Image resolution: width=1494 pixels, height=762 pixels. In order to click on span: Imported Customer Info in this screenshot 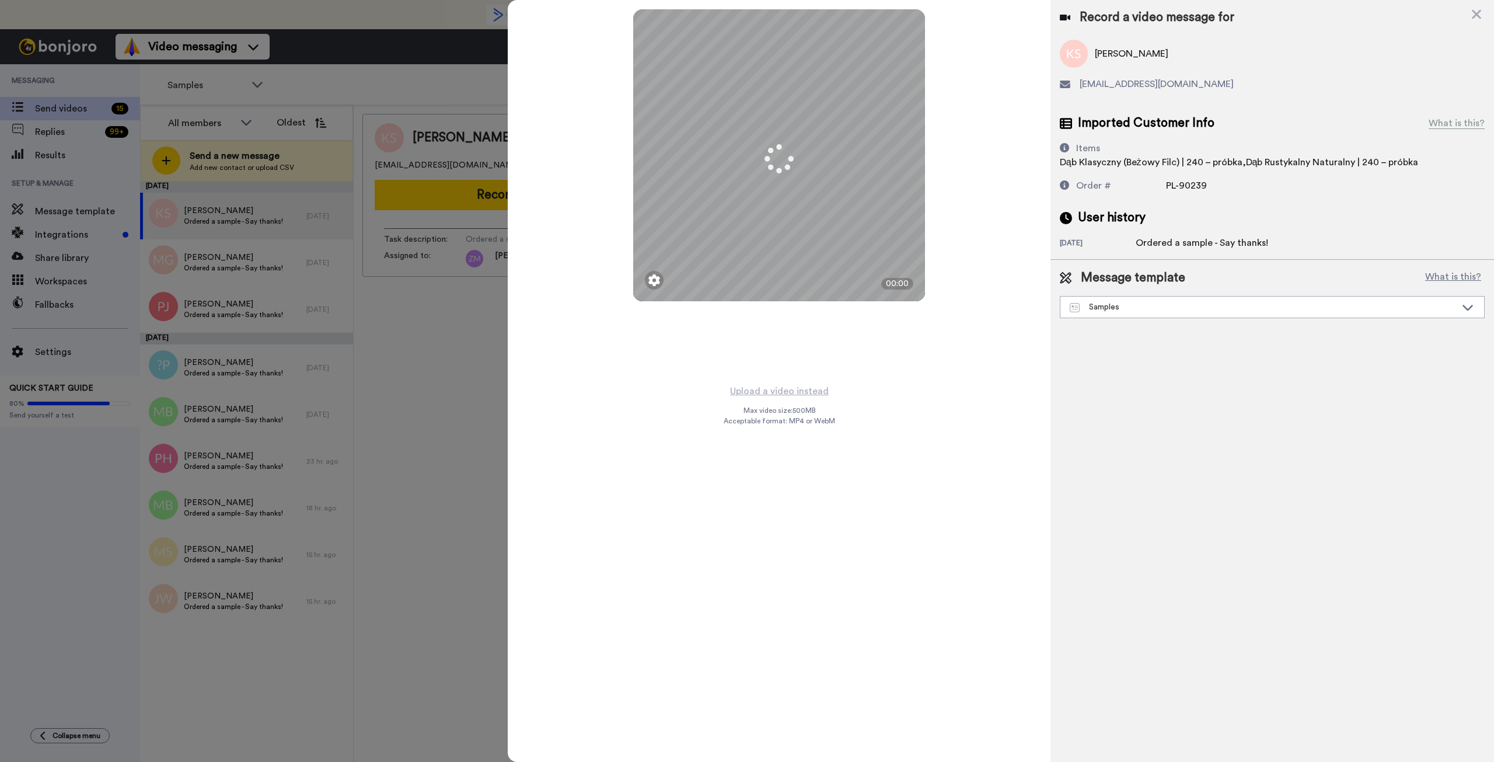, I will do `click(1147, 123)`.